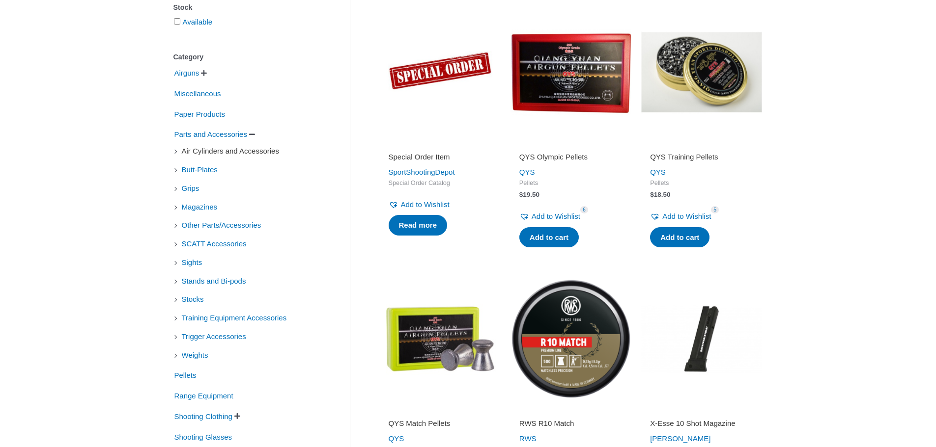  I want to click on span: Magazines, so click(199, 207).